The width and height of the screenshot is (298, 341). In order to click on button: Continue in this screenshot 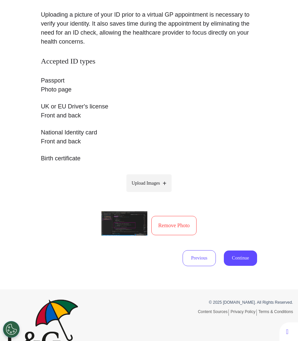, I will do `click(241, 258)`.